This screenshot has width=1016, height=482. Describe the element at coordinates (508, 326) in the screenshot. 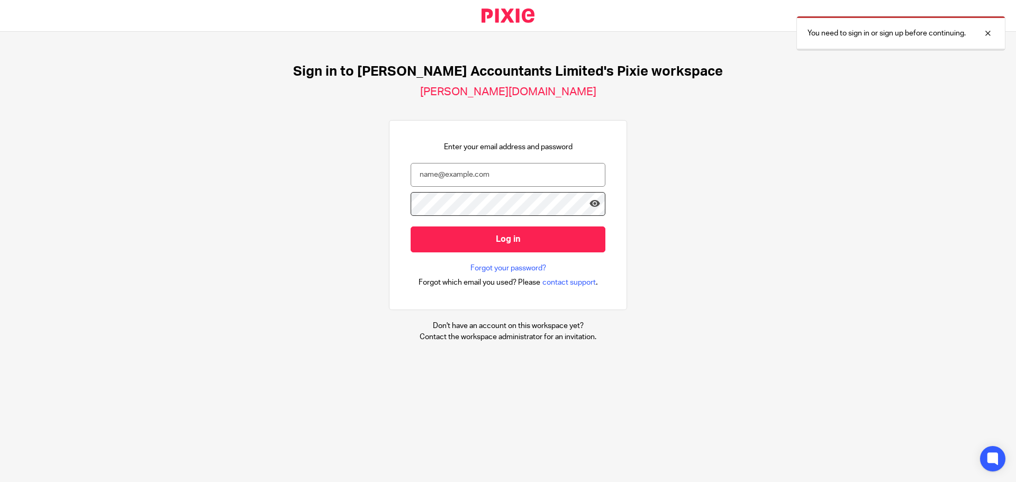

I see `p: Don't have an account on this workspace yet?` at that location.